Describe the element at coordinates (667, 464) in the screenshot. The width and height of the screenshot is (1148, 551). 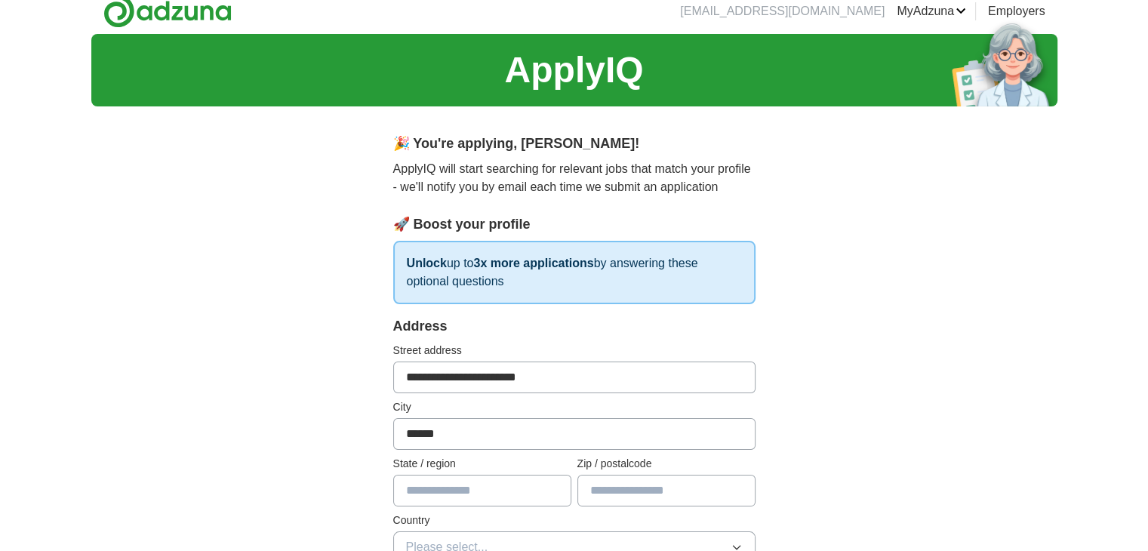
I see `label: Zip / postalcode` at that location.